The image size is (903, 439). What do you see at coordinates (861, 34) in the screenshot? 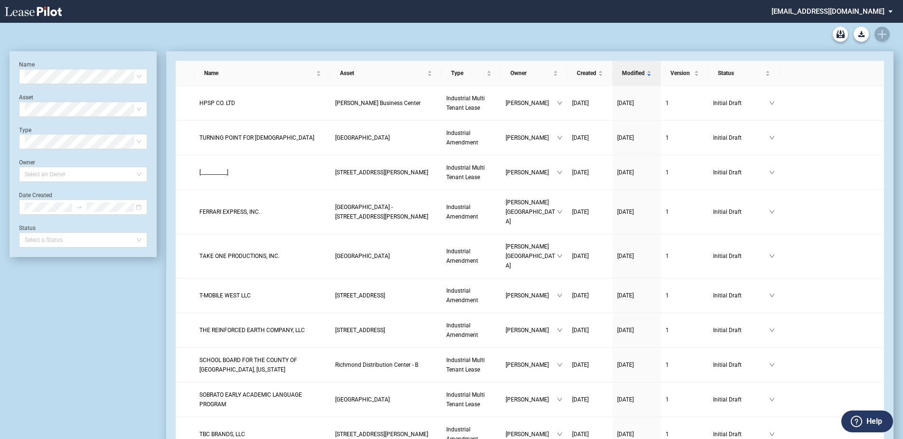
I see `button: Download Blank Form` at bounding box center [861, 34].